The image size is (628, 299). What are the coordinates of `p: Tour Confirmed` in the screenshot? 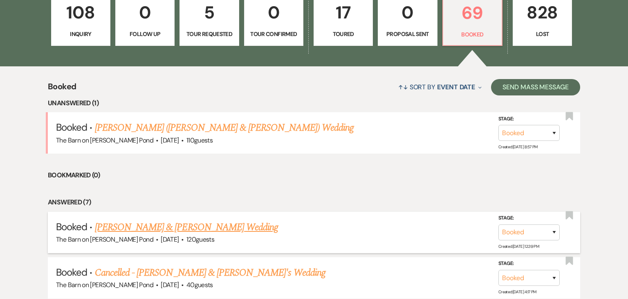 It's located at (274, 34).